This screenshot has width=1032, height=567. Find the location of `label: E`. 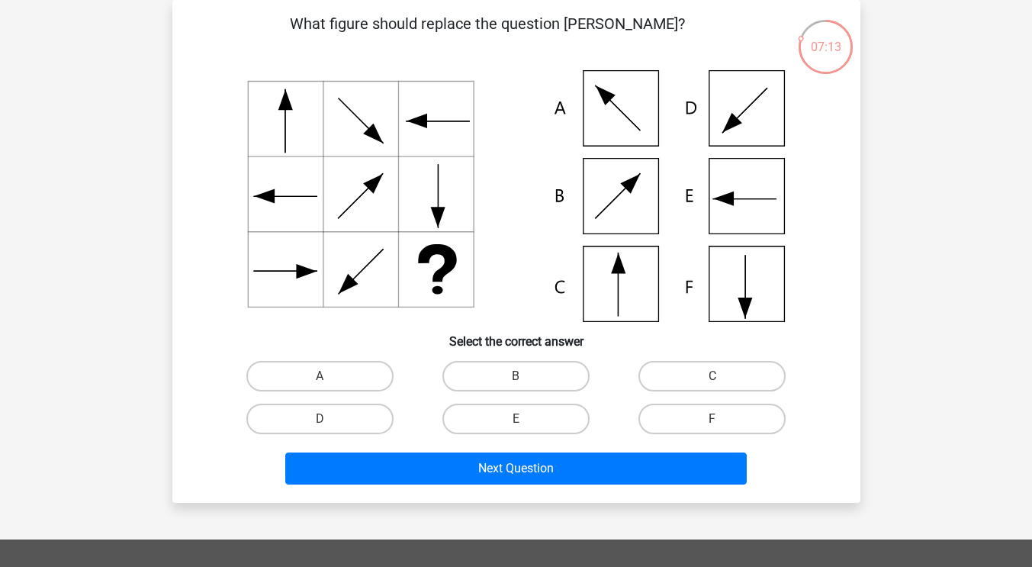

label: E is located at coordinates (516, 419).